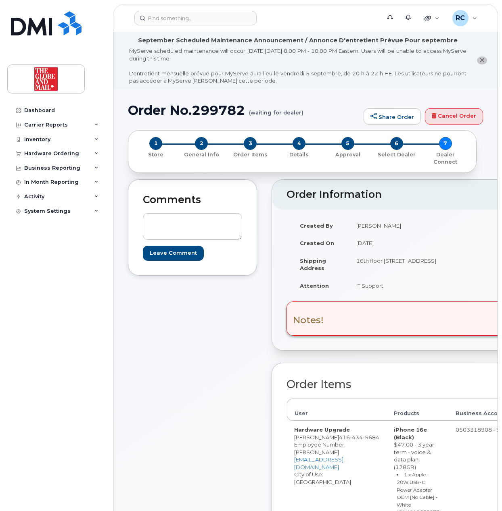 The height and width of the screenshot is (511, 502). Describe the element at coordinates (250, 155) in the screenshot. I see `p: Order Items` at that location.